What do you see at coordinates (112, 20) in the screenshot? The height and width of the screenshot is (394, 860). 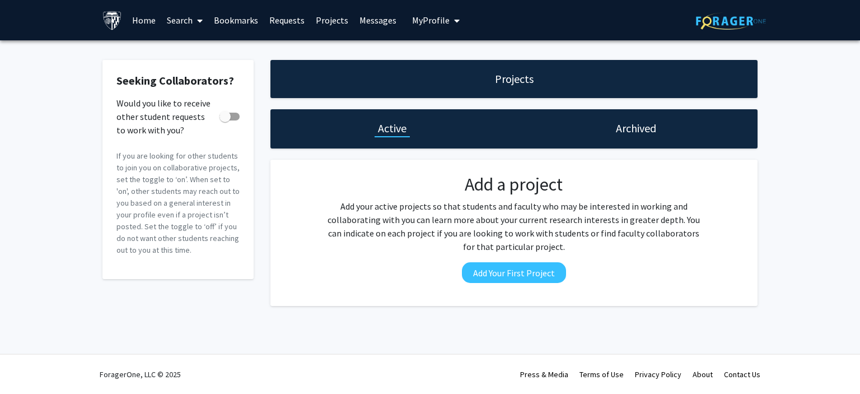 I see `img: Johns Hopkins University Logo` at bounding box center [112, 20].